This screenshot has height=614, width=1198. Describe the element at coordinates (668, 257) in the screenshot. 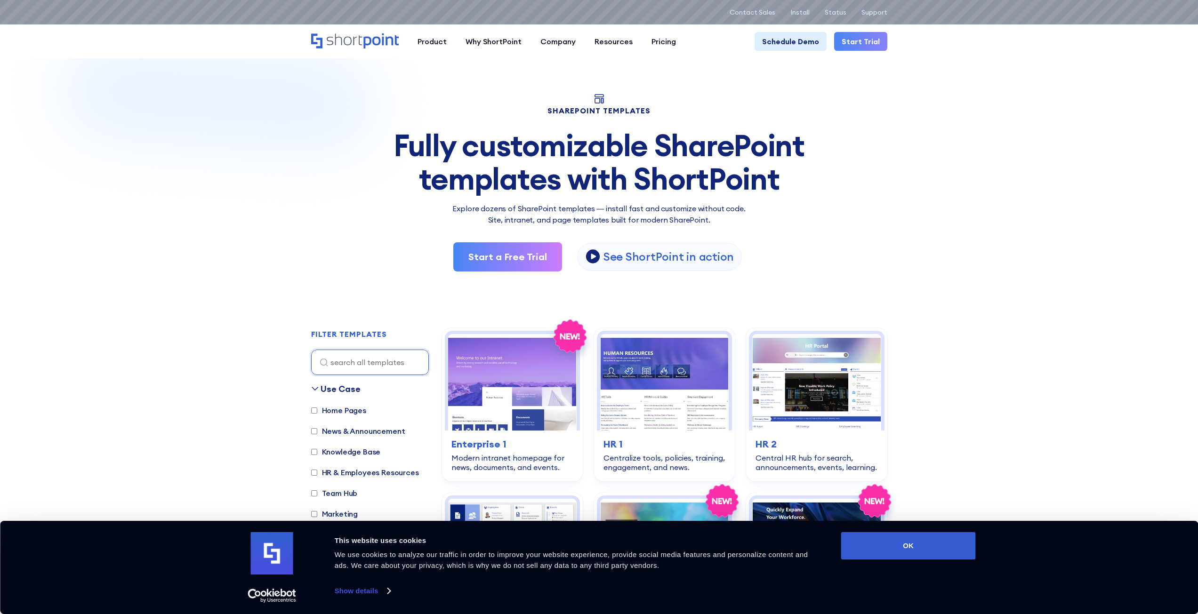

I see `p: See ShortPoint in action` at that location.